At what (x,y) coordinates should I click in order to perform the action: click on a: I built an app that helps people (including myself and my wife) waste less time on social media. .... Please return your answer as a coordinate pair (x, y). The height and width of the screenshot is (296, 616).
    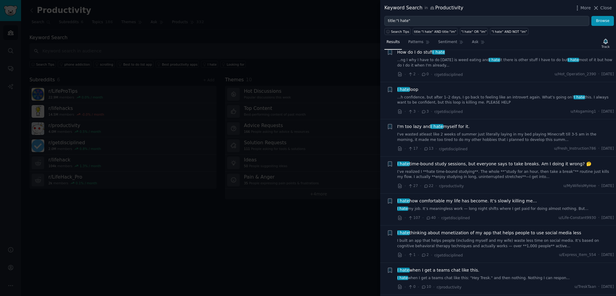
    Looking at the image, I should click on (506, 243).